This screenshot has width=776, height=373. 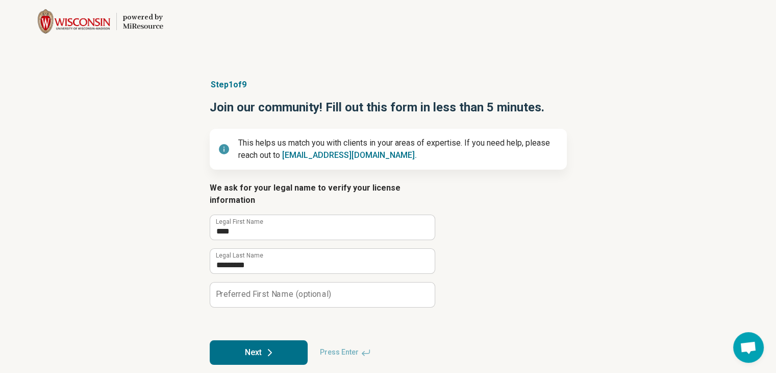 I want to click on p: This helps us match you with clients in your areas of expertise. If you need help, please reach o..., so click(x=399, y=149).